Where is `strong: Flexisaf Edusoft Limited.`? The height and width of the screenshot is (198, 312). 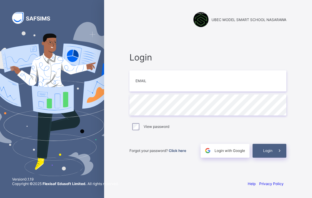 strong: Flexisaf Edusoft Limited. is located at coordinates (64, 184).